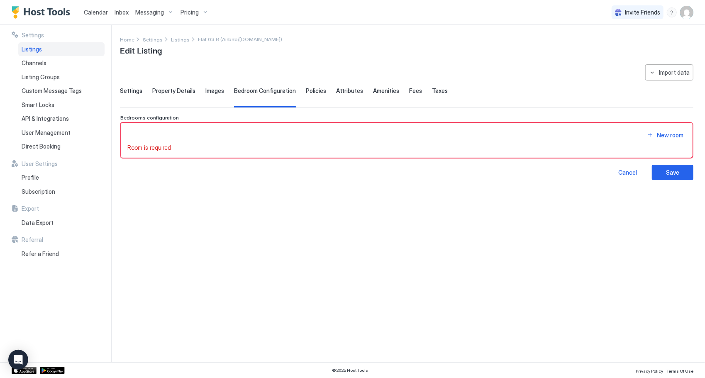 The width and height of the screenshot is (705, 378). I want to click on span: Pricing, so click(190, 12).